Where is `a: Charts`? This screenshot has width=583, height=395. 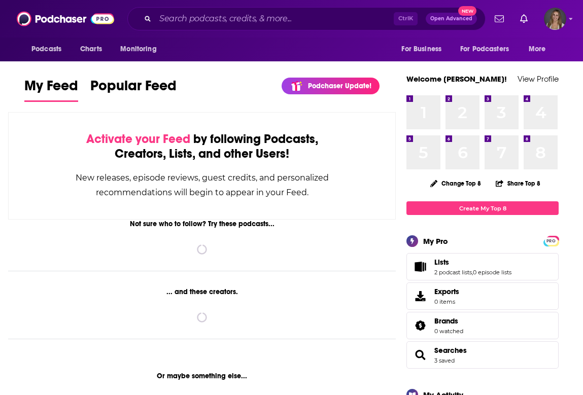 a: Charts is located at coordinates (91, 49).